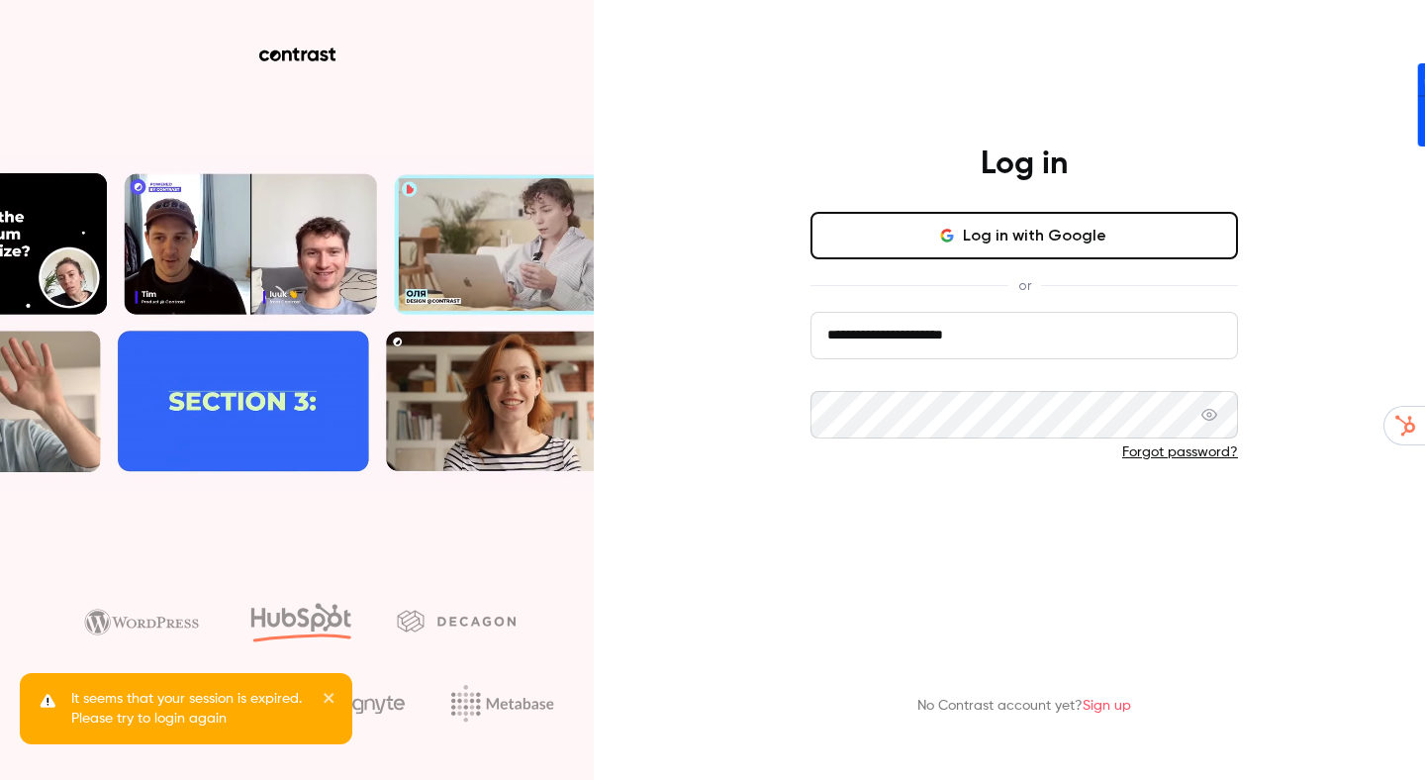 This screenshot has width=1425, height=780. Describe the element at coordinates (1106, 706) in the screenshot. I see `a: Sign up` at that location.